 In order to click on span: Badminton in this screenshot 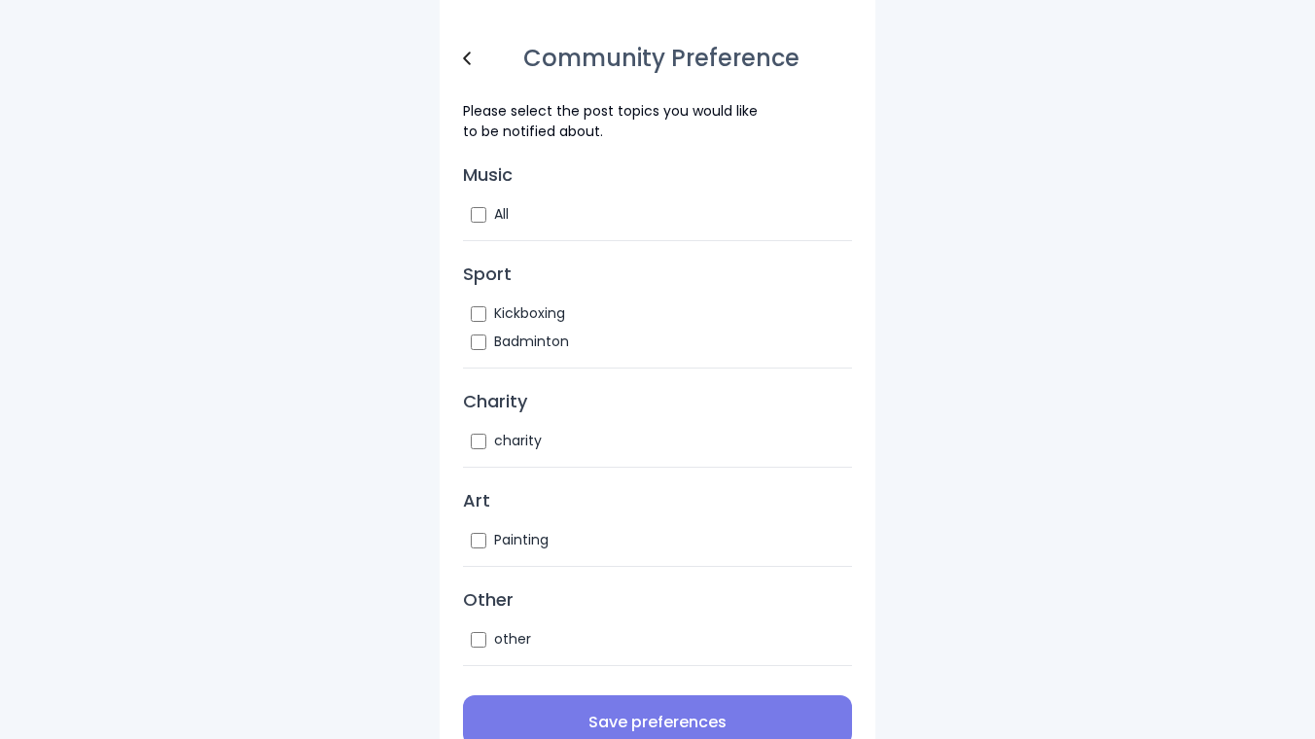, I will do `click(531, 342)`.